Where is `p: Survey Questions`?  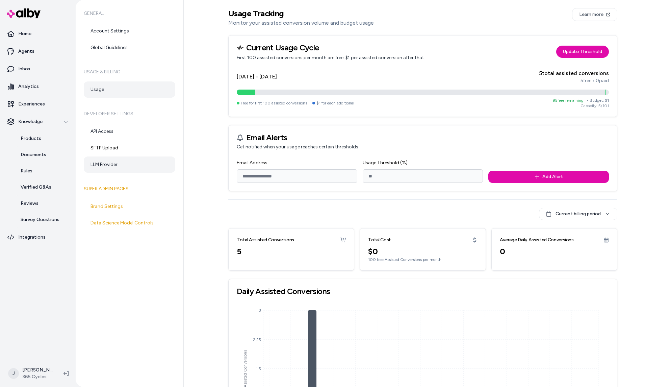 p: Survey Questions is located at coordinates (40, 220).